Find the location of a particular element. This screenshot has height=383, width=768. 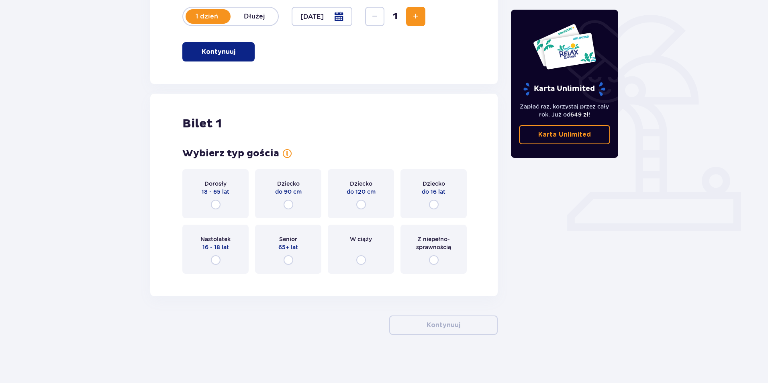

p: Z niepełno­sprawnością is located at coordinates (434, 243).